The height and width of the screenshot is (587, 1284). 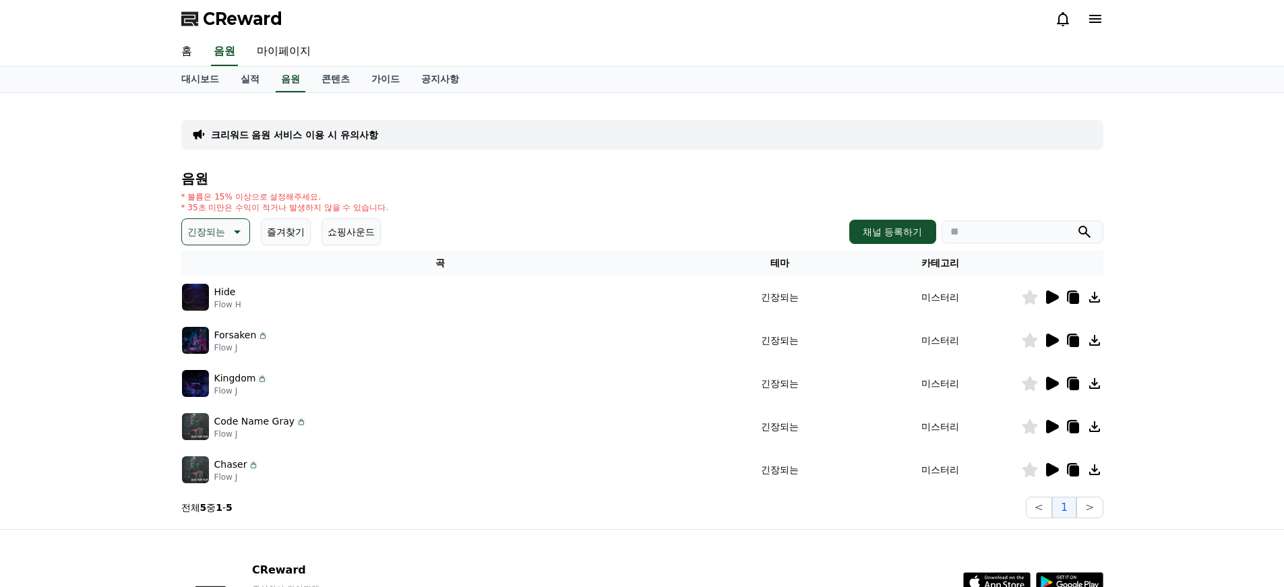 What do you see at coordinates (230, 464) in the screenshot?
I see `p: Chaser` at bounding box center [230, 464].